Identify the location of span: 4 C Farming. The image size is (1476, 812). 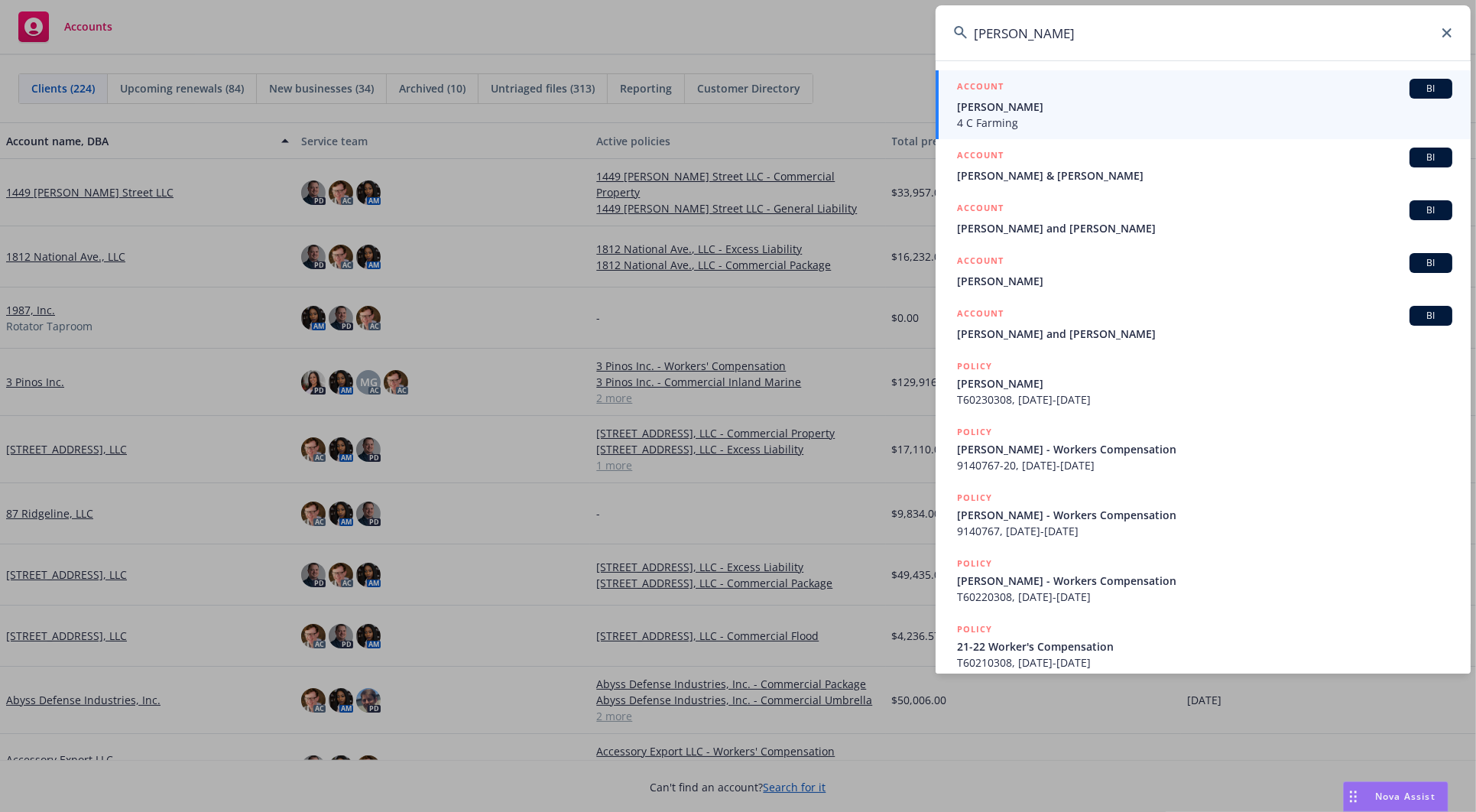
(1204, 122).